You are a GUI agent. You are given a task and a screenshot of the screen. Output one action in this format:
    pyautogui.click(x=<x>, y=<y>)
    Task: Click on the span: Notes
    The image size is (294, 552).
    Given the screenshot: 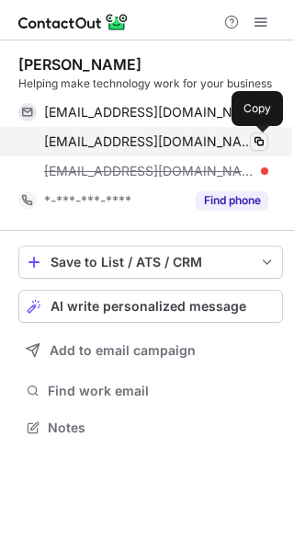 What is the action you would take?
    pyautogui.click(x=162, y=428)
    